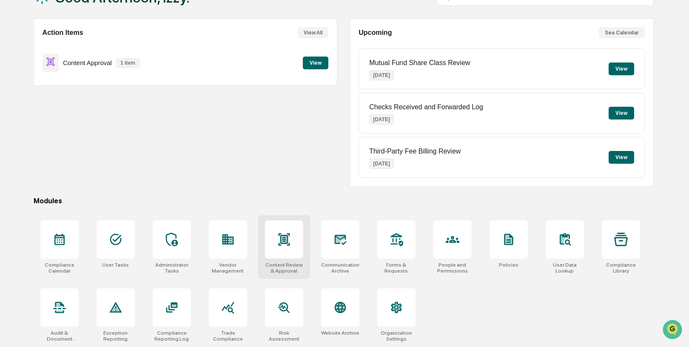 This screenshot has width=689, height=347. What do you see at coordinates (16, 73) in the screenshot?
I see `img: 1746055101610-c473b297-6a78-478c-a979-82029cc54cd1` at bounding box center [16, 73].